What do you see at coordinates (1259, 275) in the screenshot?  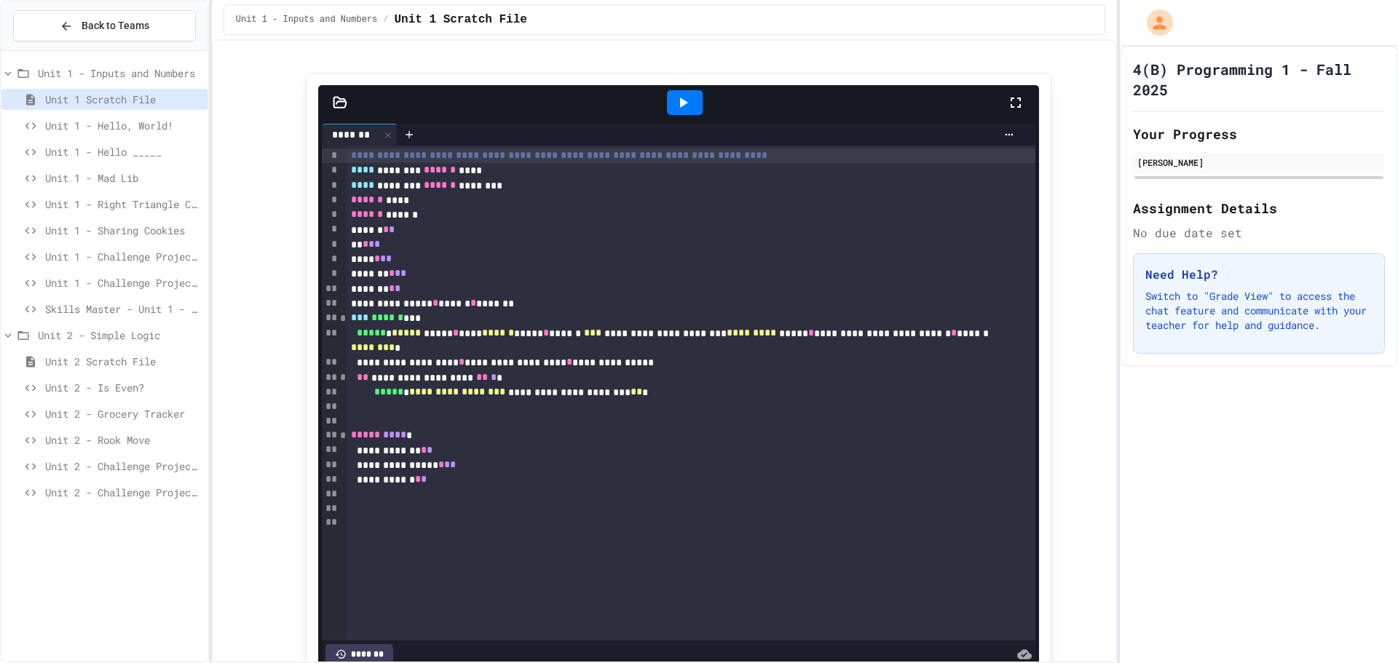 I see `h3: Need Help?` at bounding box center [1259, 275].